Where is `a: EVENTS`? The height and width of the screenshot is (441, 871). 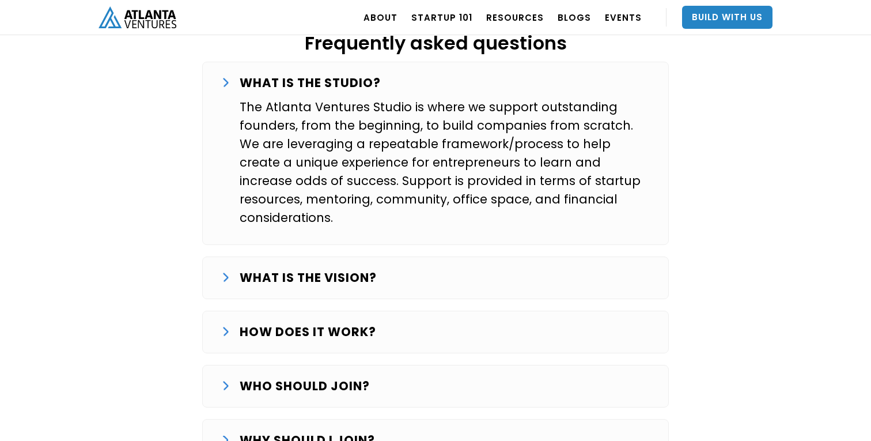
a: EVENTS is located at coordinates (623, 17).